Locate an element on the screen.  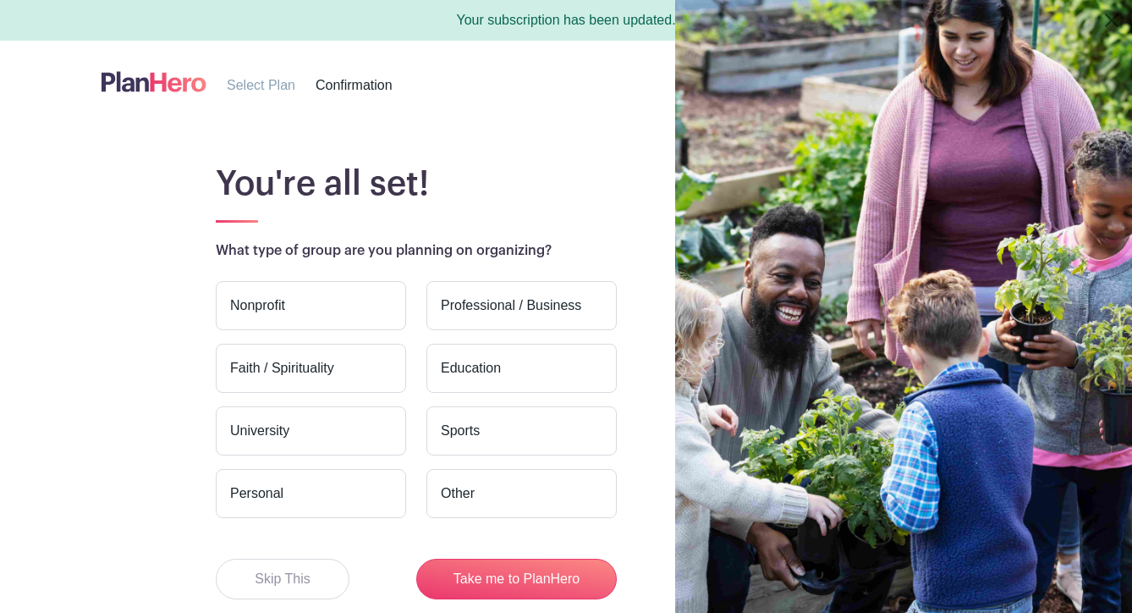
label: University is located at coordinates (311, 431).